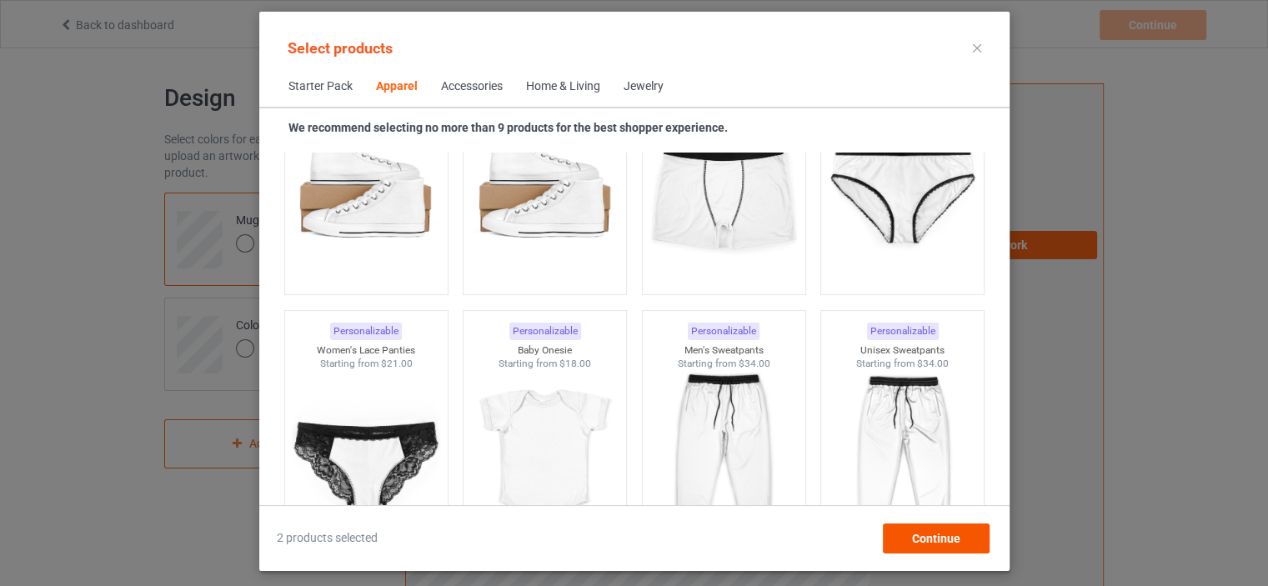 The height and width of the screenshot is (586, 1268). What do you see at coordinates (396, 363) in the screenshot?
I see `span: $21.00` at bounding box center [396, 363].